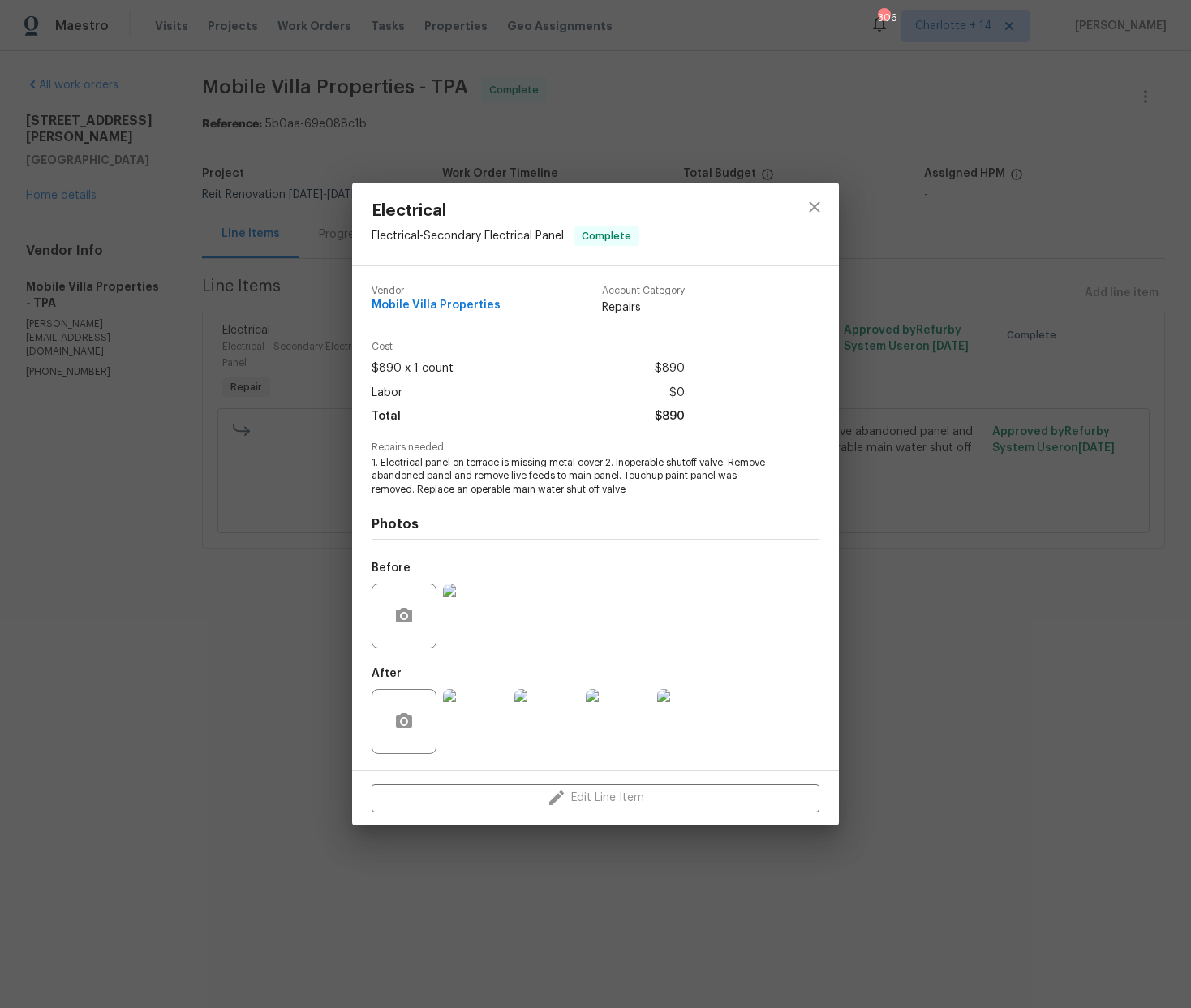  Describe the element at coordinates (676, 393) in the screenshot. I see `span: $0` at that location.